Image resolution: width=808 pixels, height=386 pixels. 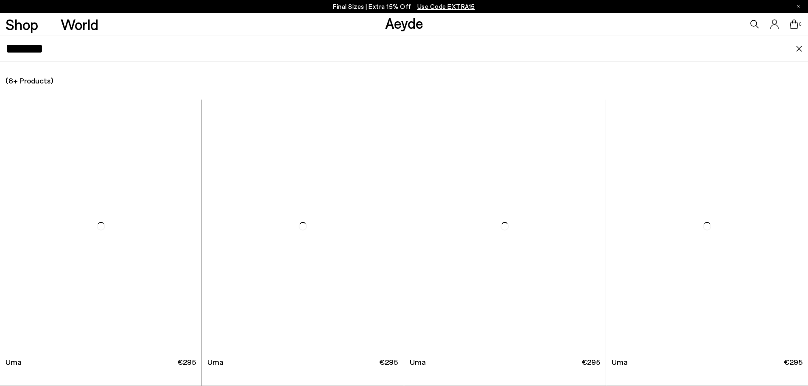 I want to click on a: Shop, so click(x=22, y=24).